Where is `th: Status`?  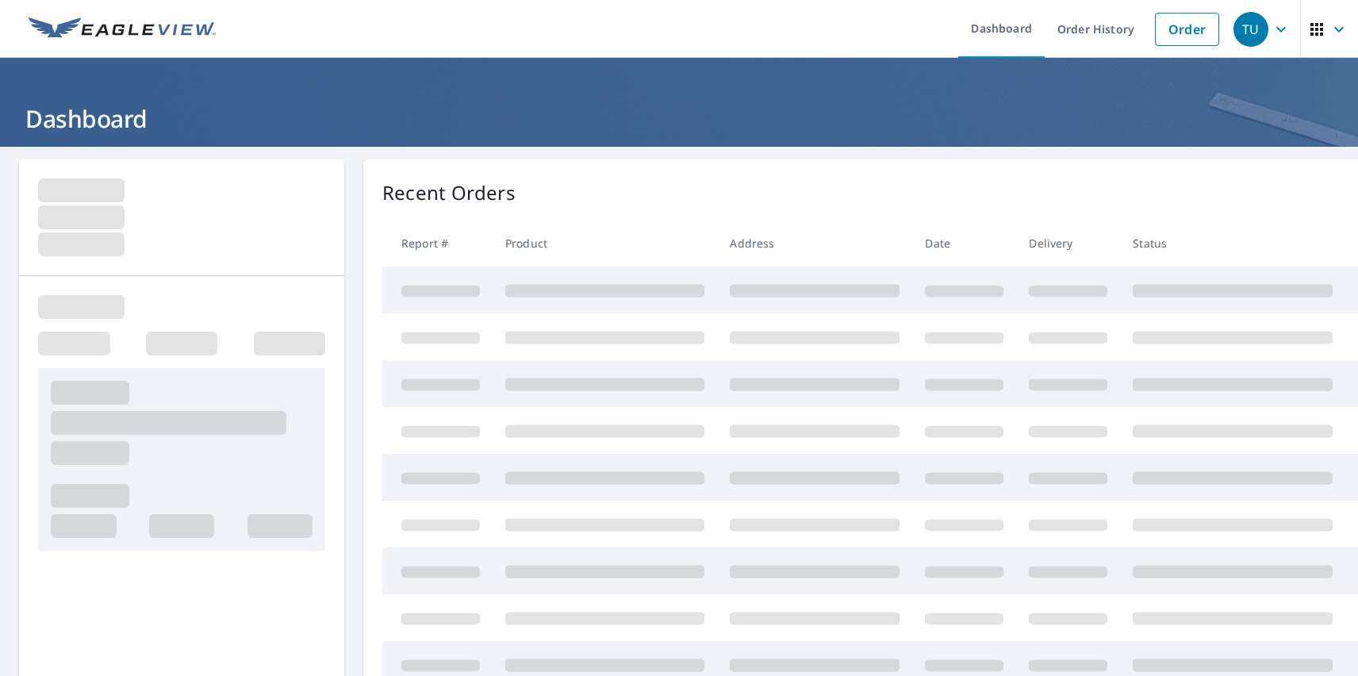
th: Status is located at coordinates (1232, 243).